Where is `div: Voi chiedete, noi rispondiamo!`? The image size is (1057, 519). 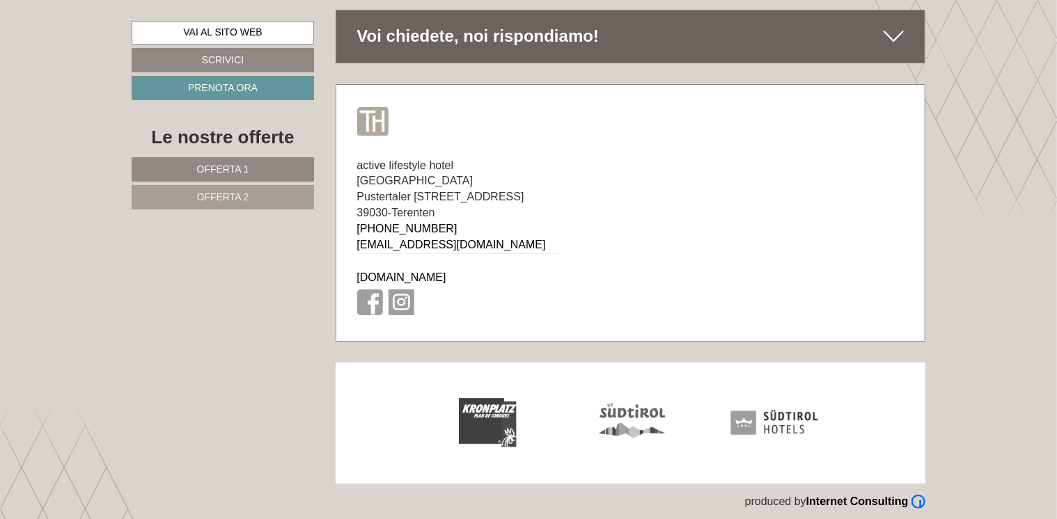 div: Voi chiedete, noi rispondiamo! is located at coordinates (631, 36).